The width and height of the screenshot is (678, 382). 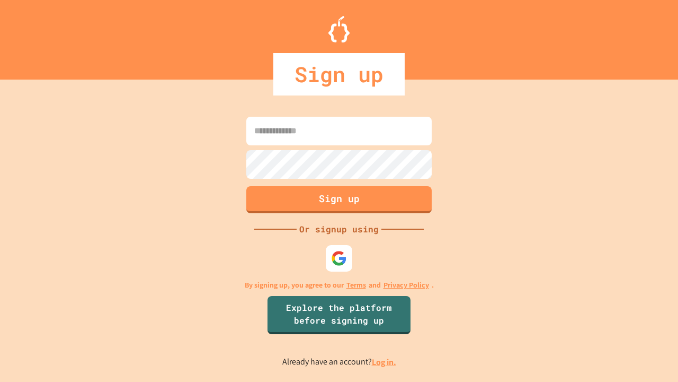 I want to click on a: Log in., so click(x=384, y=361).